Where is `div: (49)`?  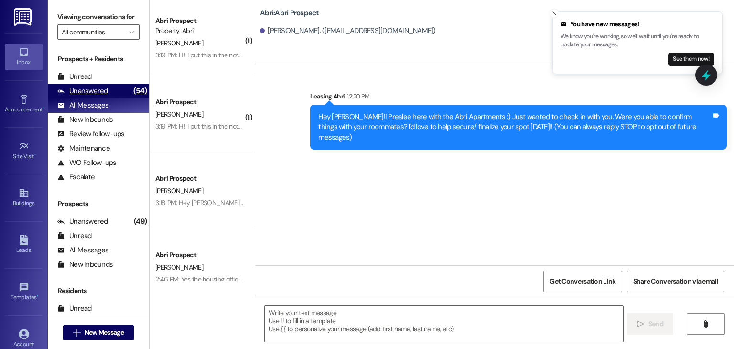 div: (49) is located at coordinates (140, 221).